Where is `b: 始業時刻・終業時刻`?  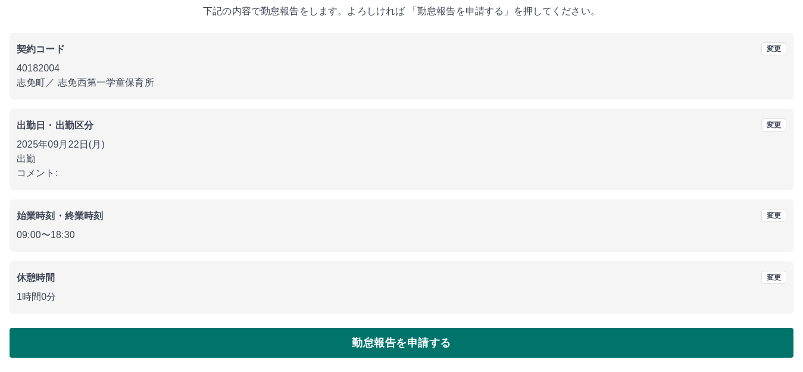 b: 始業時刻・終業時刻 is located at coordinates (60, 216).